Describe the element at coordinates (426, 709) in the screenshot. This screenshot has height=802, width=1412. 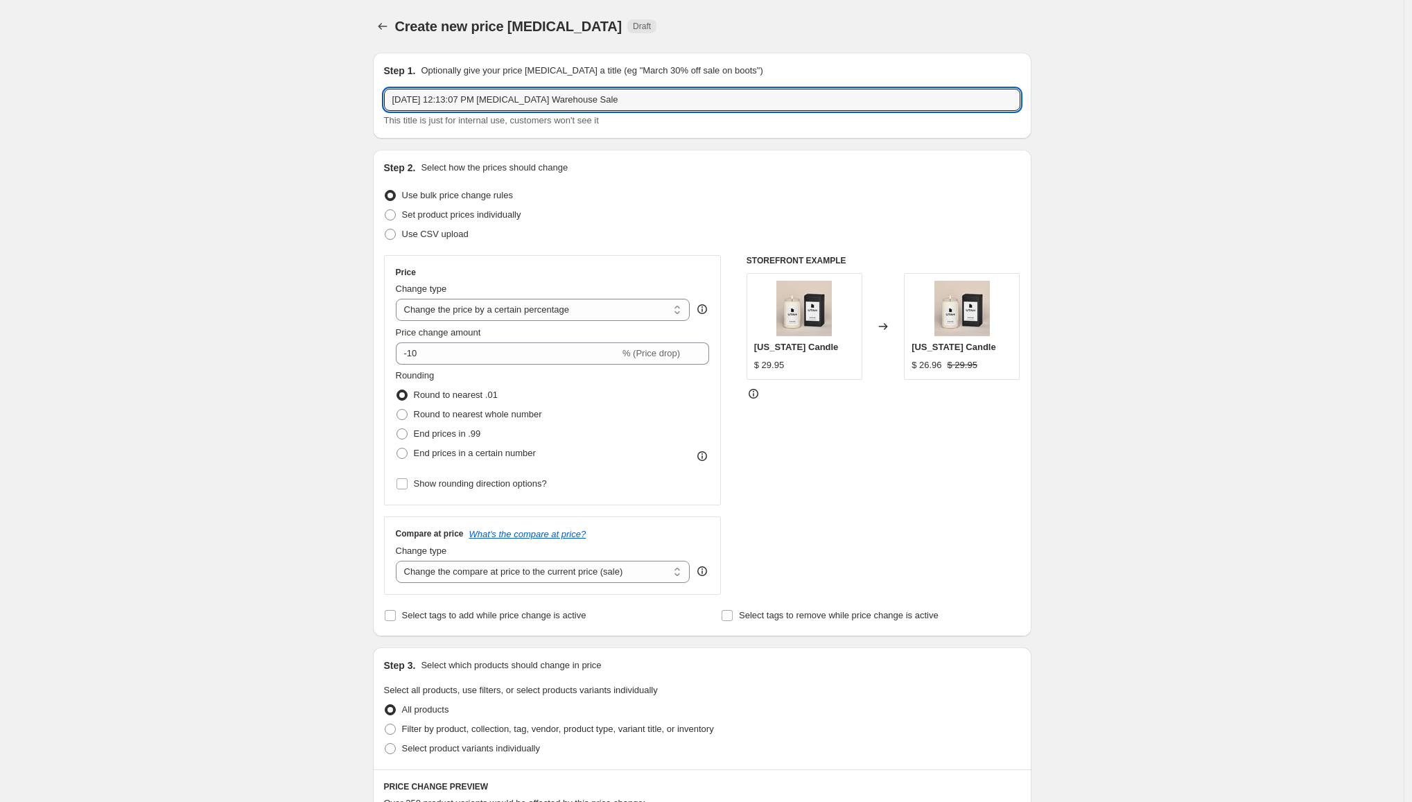
I see `span: All products` at that location.